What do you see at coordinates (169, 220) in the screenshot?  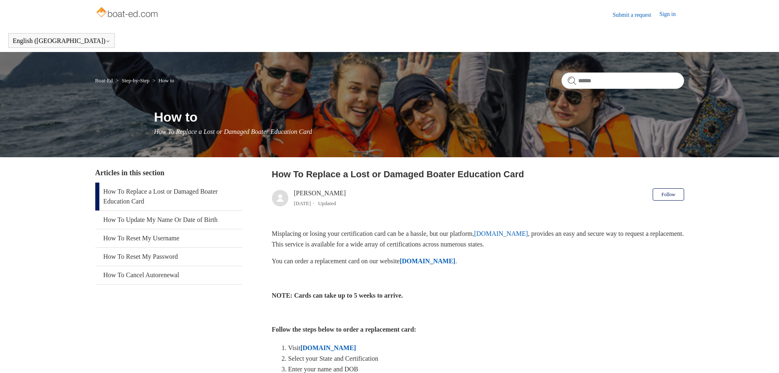 I see `a: How To Update My Name Or Date of Birth` at bounding box center [169, 220].